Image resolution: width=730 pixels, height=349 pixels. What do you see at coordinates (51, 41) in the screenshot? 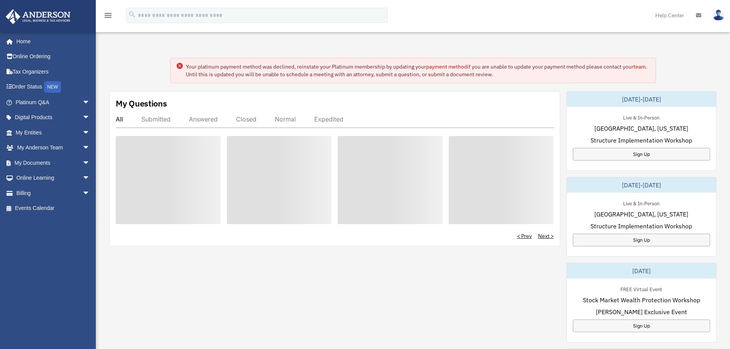
I see `a: Home` at bounding box center [51, 41].